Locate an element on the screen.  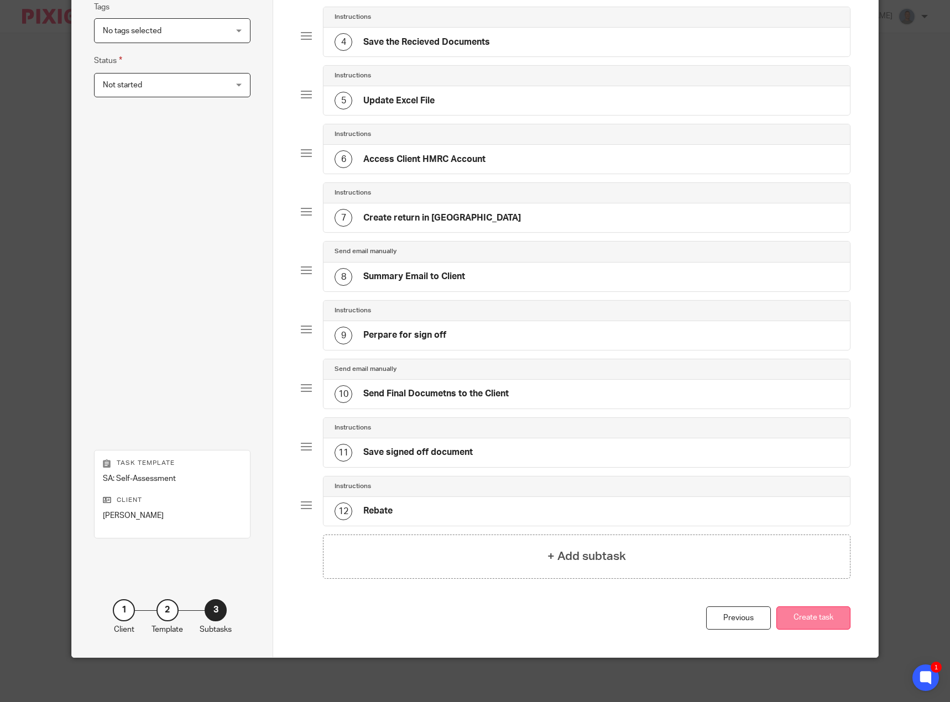
div: 9 is located at coordinates (343, 336).